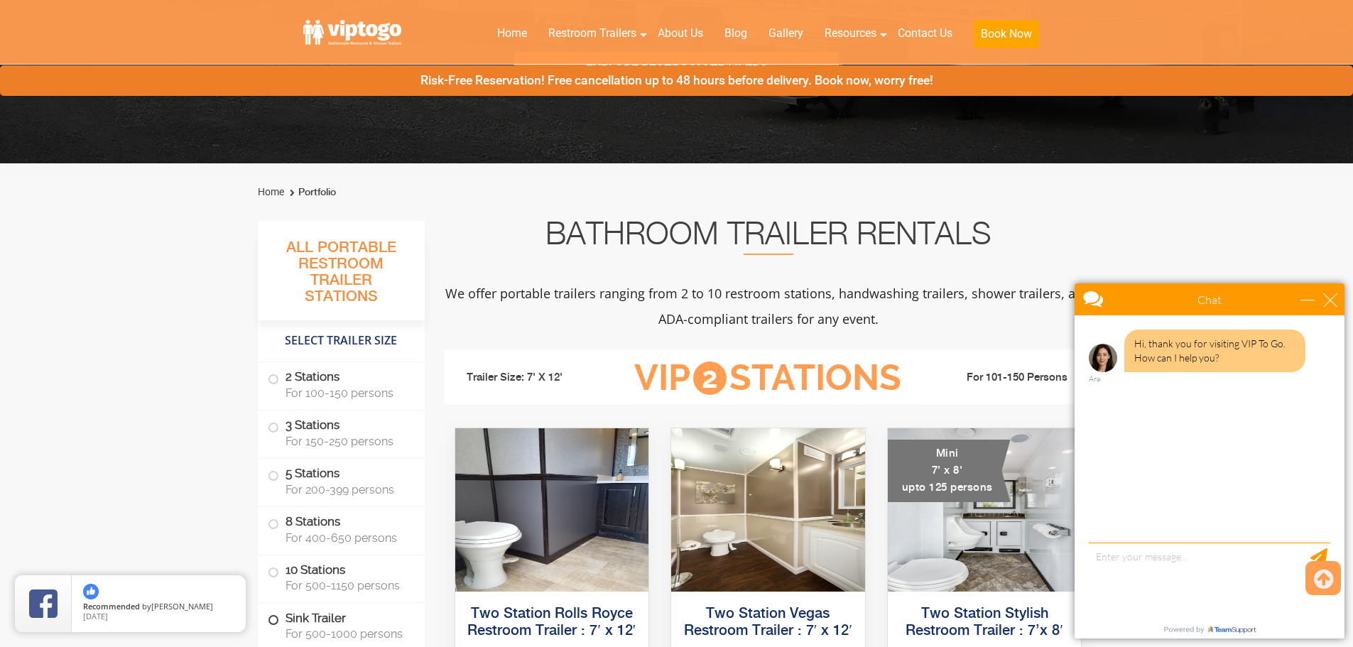 The height and width of the screenshot is (647, 1353). Describe the element at coordinates (680, 33) in the screenshot. I see `a: About Us` at that location.